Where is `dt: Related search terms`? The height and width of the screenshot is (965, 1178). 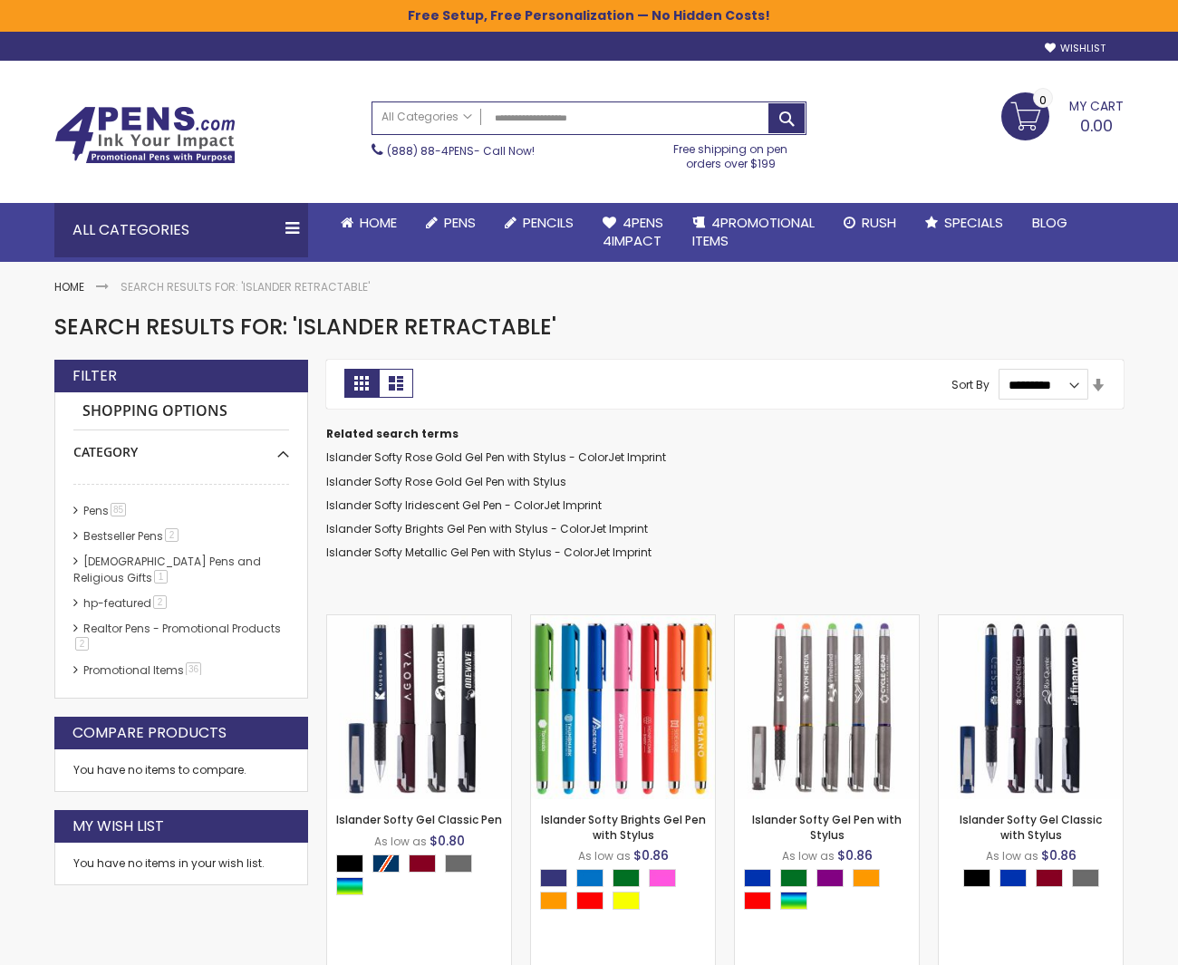
dt: Related search terms is located at coordinates (725, 434).